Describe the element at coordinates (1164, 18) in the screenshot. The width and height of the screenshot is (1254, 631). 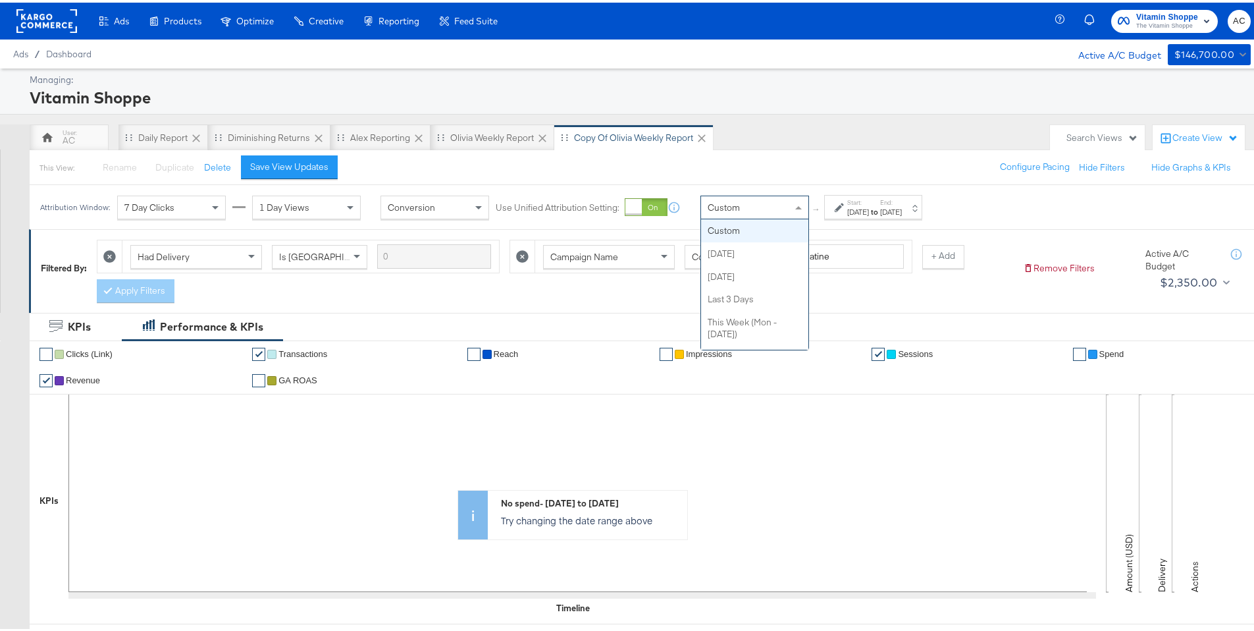
I see `button: Vitamin ShoppeThe Vitamin Shoppe` at that location.